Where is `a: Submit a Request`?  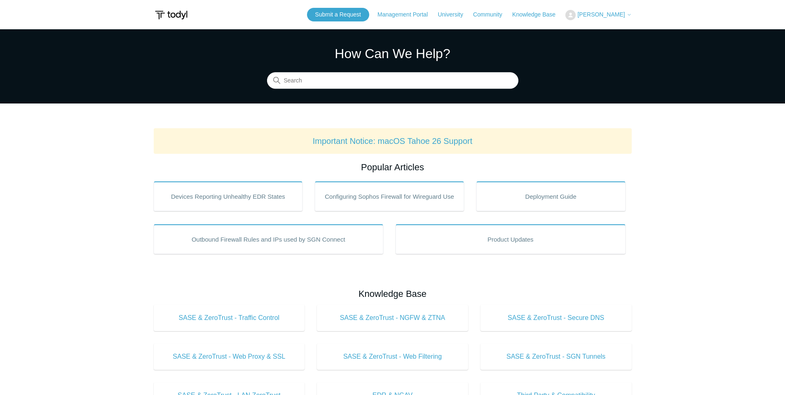 a: Submit a Request is located at coordinates (338, 14).